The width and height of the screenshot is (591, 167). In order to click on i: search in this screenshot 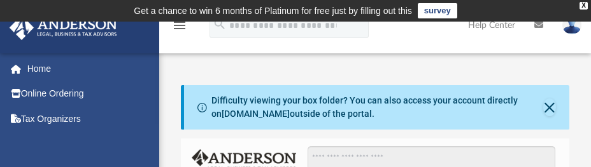, I will do `click(220, 24)`.